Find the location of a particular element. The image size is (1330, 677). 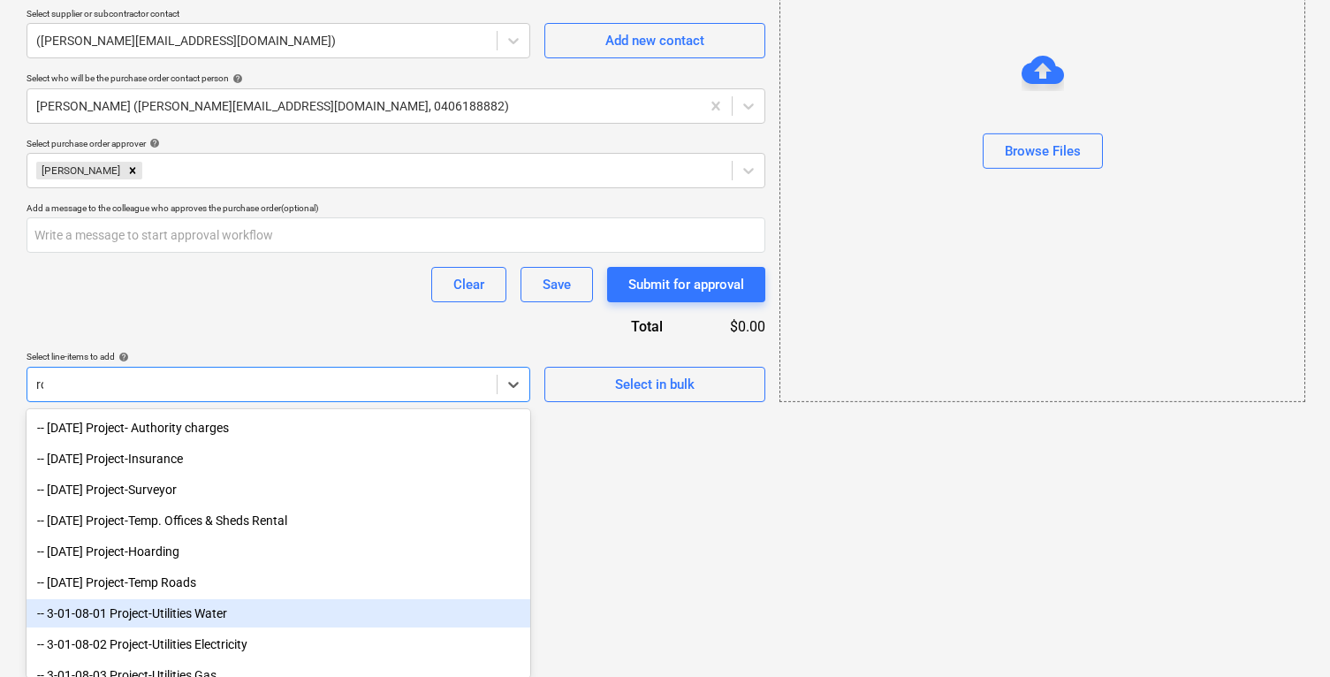

div: Remove Matt Lebon is located at coordinates (133, 171).